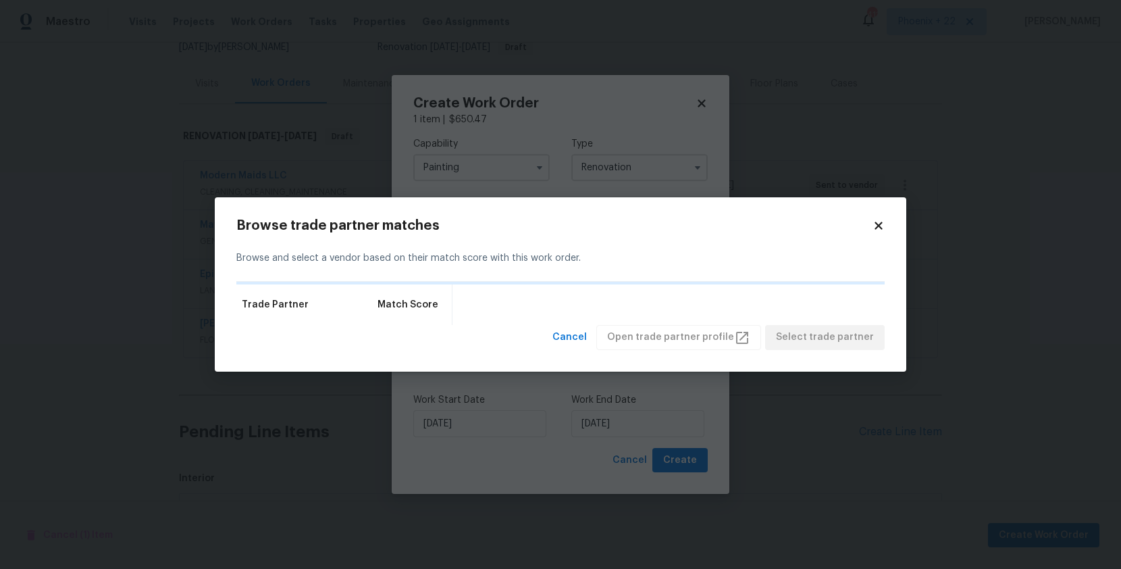 The height and width of the screenshot is (569, 1121). What do you see at coordinates (569, 337) in the screenshot?
I see `button: Cancel` at bounding box center [569, 337].